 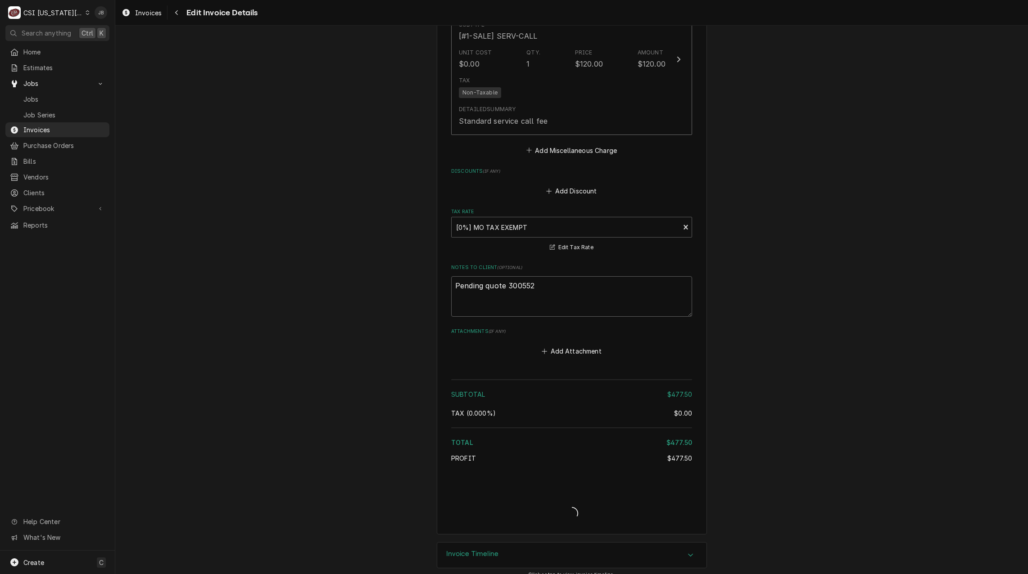 What do you see at coordinates (176, 13) in the screenshot?
I see `button: Navigate back` at bounding box center [176, 13].